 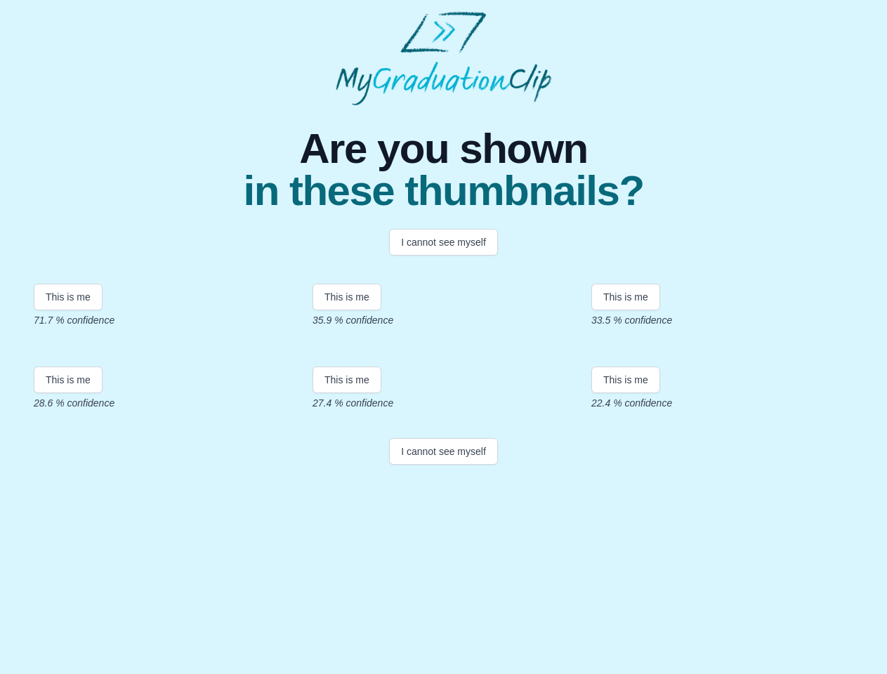 I want to click on p: 28.6 % confidence, so click(x=164, y=403).